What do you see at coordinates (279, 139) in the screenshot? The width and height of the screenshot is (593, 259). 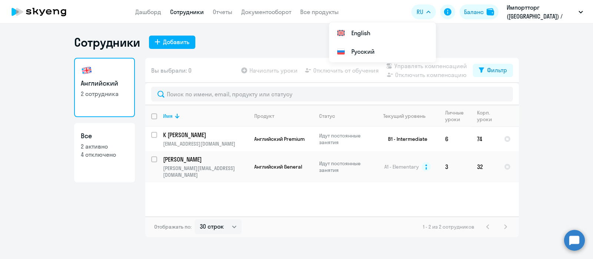 I see `span: Английский Premium` at bounding box center [279, 139].